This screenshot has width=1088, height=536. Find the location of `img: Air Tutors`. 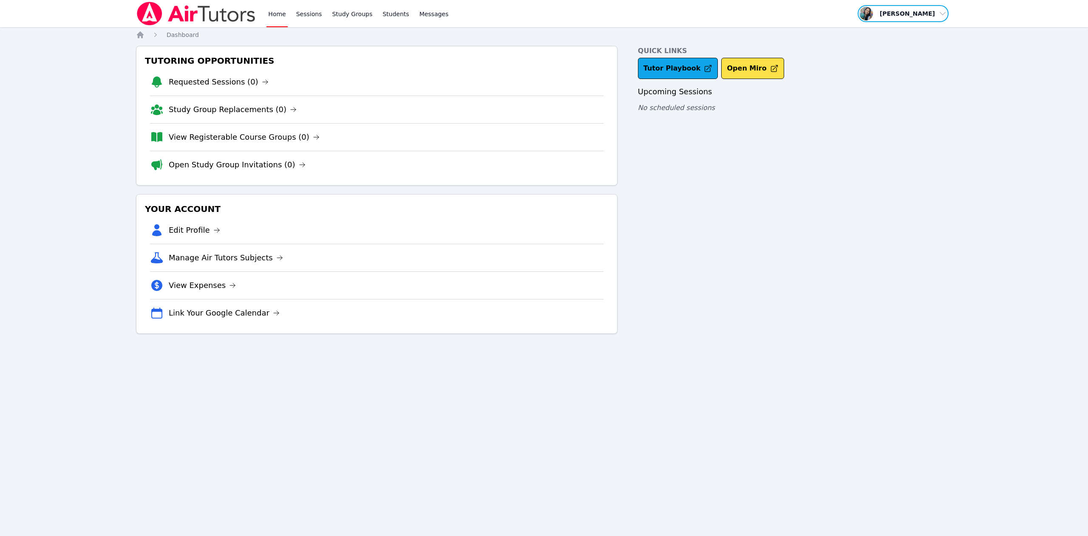

img: Air Tutors is located at coordinates (196, 14).